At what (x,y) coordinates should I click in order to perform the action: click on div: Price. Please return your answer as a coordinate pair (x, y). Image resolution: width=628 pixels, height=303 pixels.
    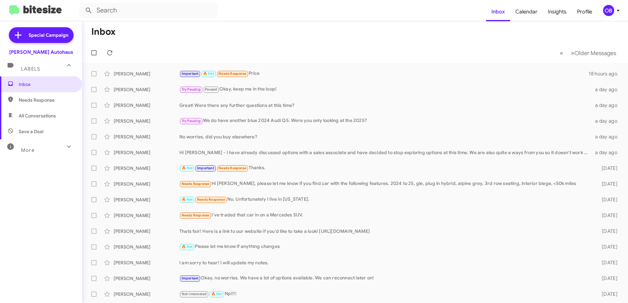
    Looking at the image, I should click on (384, 74).